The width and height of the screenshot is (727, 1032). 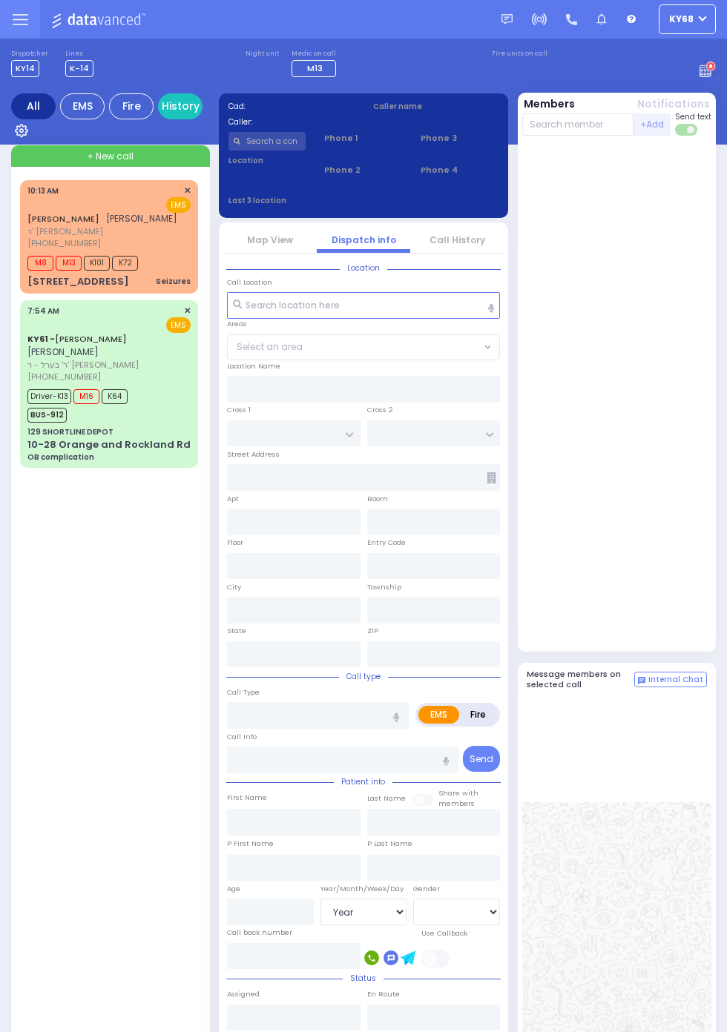 I want to click on div: OB complication, so click(x=61, y=457).